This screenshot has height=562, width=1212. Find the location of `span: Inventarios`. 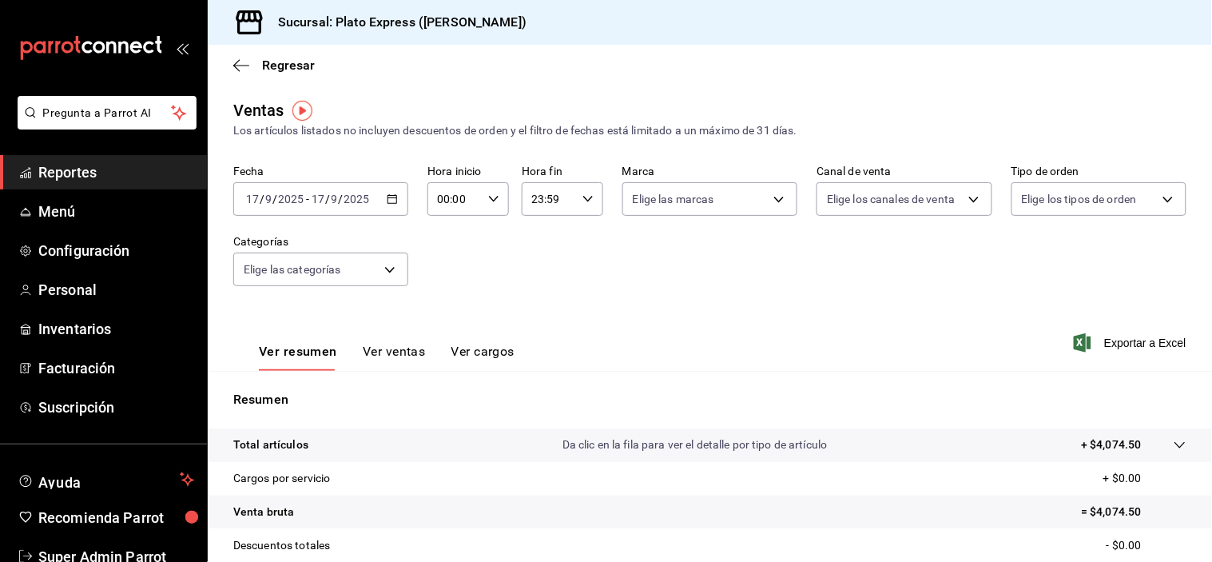

span: Inventarios is located at coordinates (116, 328).